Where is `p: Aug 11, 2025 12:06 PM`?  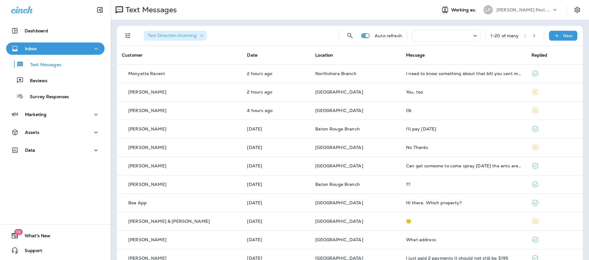 p: Aug 11, 2025 12:06 PM is located at coordinates (276, 240).